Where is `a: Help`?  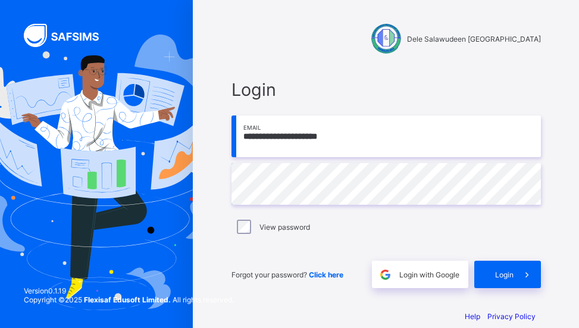 a: Help is located at coordinates (472, 316).